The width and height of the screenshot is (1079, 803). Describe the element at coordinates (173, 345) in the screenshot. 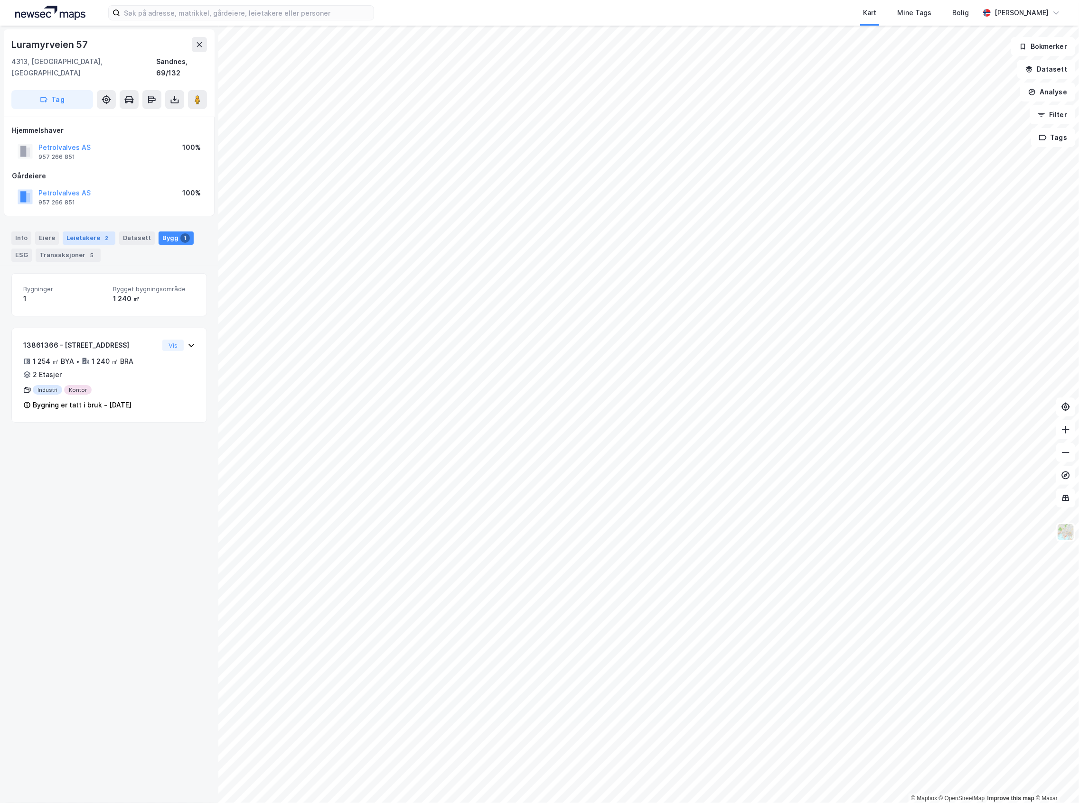

I see `button: Vis` at that location.